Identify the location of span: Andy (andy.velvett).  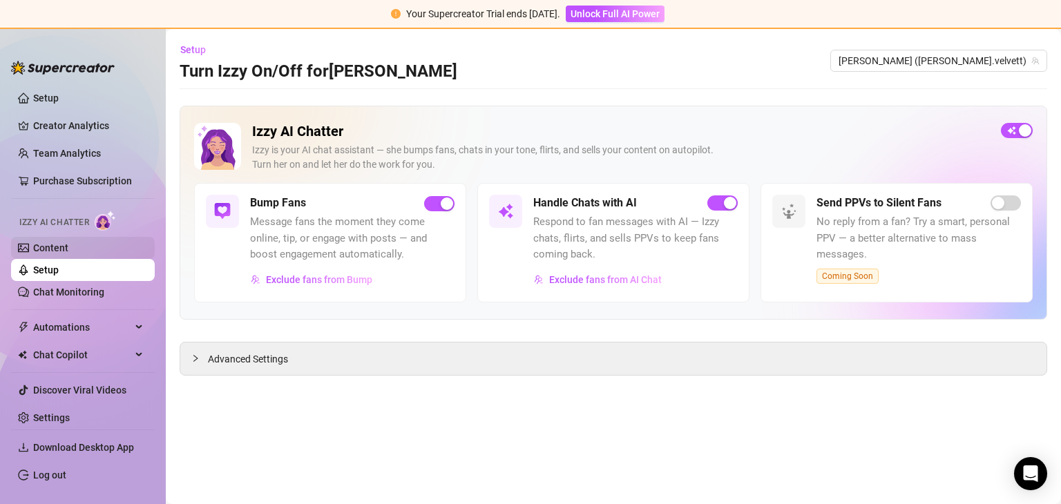
(938, 61).